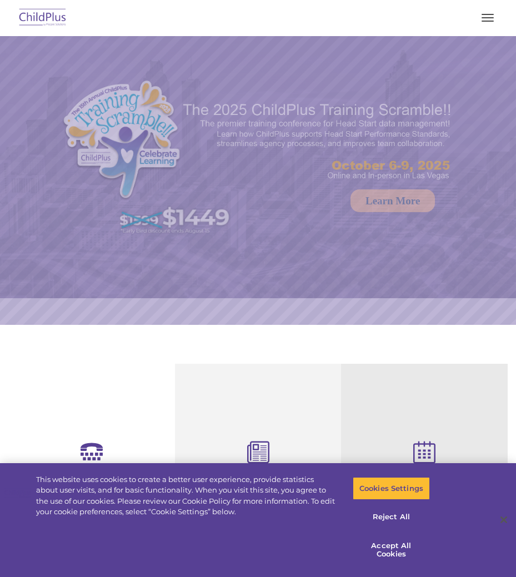 The height and width of the screenshot is (577, 516). Describe the element at coordinates (393, 201) in the screenshot. I see `a: Learn More` at that location.